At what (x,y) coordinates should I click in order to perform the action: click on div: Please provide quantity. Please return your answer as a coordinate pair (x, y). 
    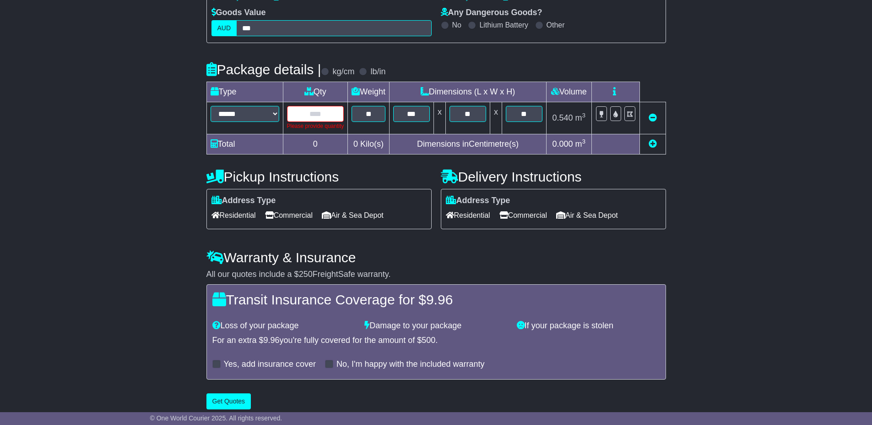
    Looking at the image, I should click on (316, 126).